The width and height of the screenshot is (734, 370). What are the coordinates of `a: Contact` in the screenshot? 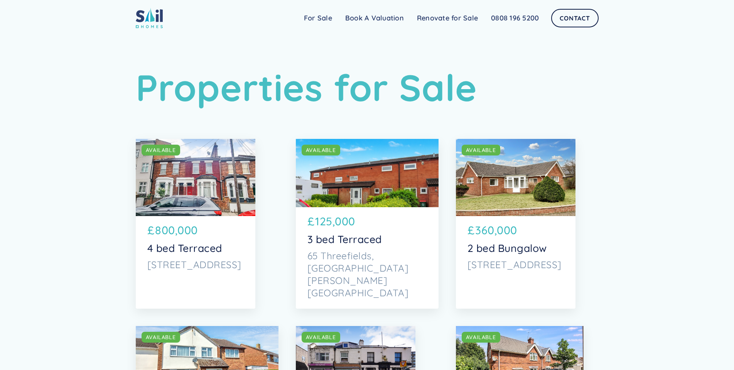 It's located at (575, 18).